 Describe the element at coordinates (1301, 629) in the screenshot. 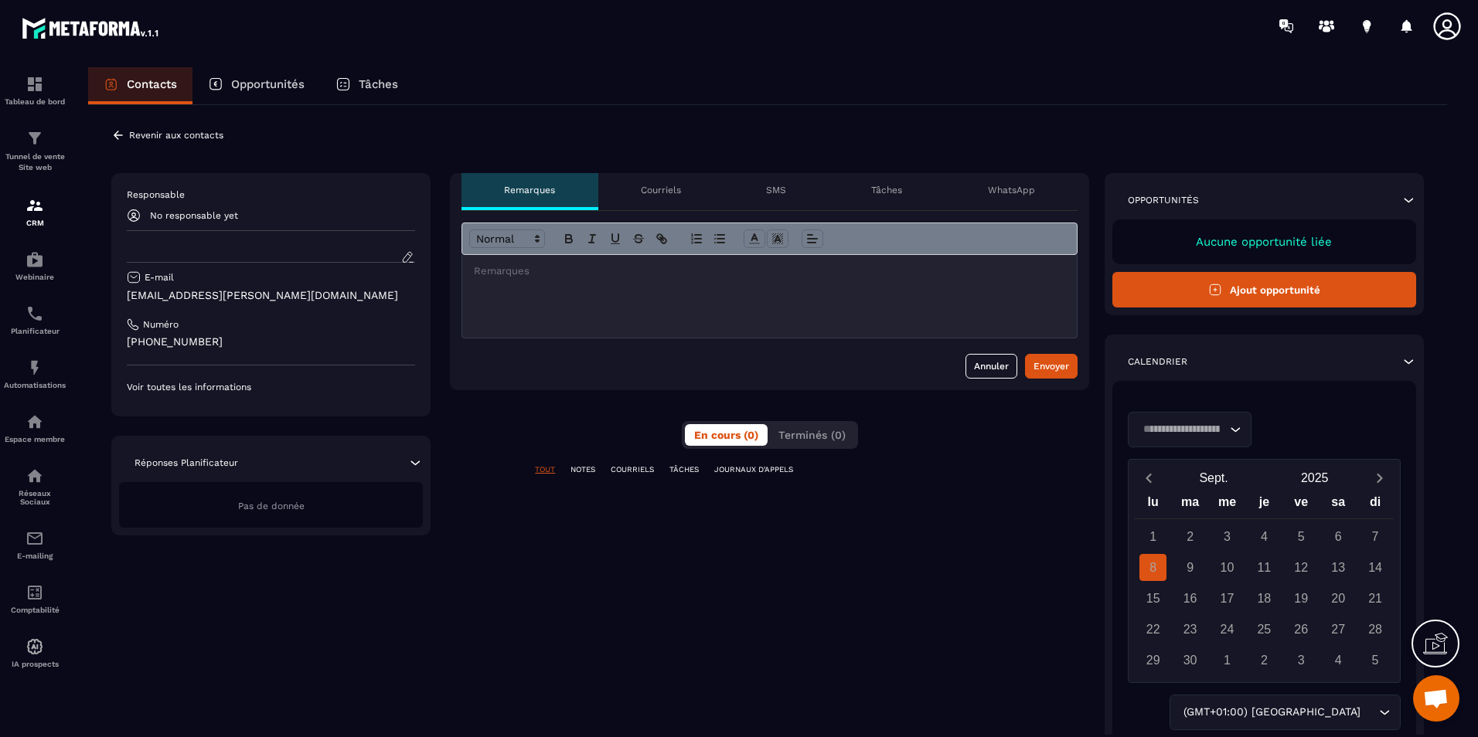

I see `div: 26` at that location.